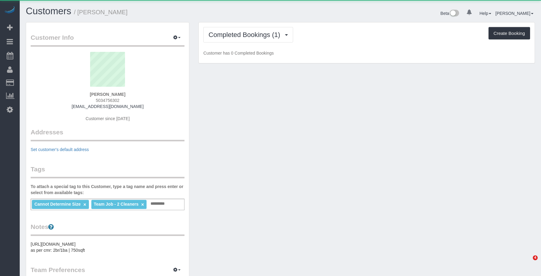  Describe the element at coordinates (116, 204) in the screenshot. I see `span: Team Job - 2 Cleaners` at that location.